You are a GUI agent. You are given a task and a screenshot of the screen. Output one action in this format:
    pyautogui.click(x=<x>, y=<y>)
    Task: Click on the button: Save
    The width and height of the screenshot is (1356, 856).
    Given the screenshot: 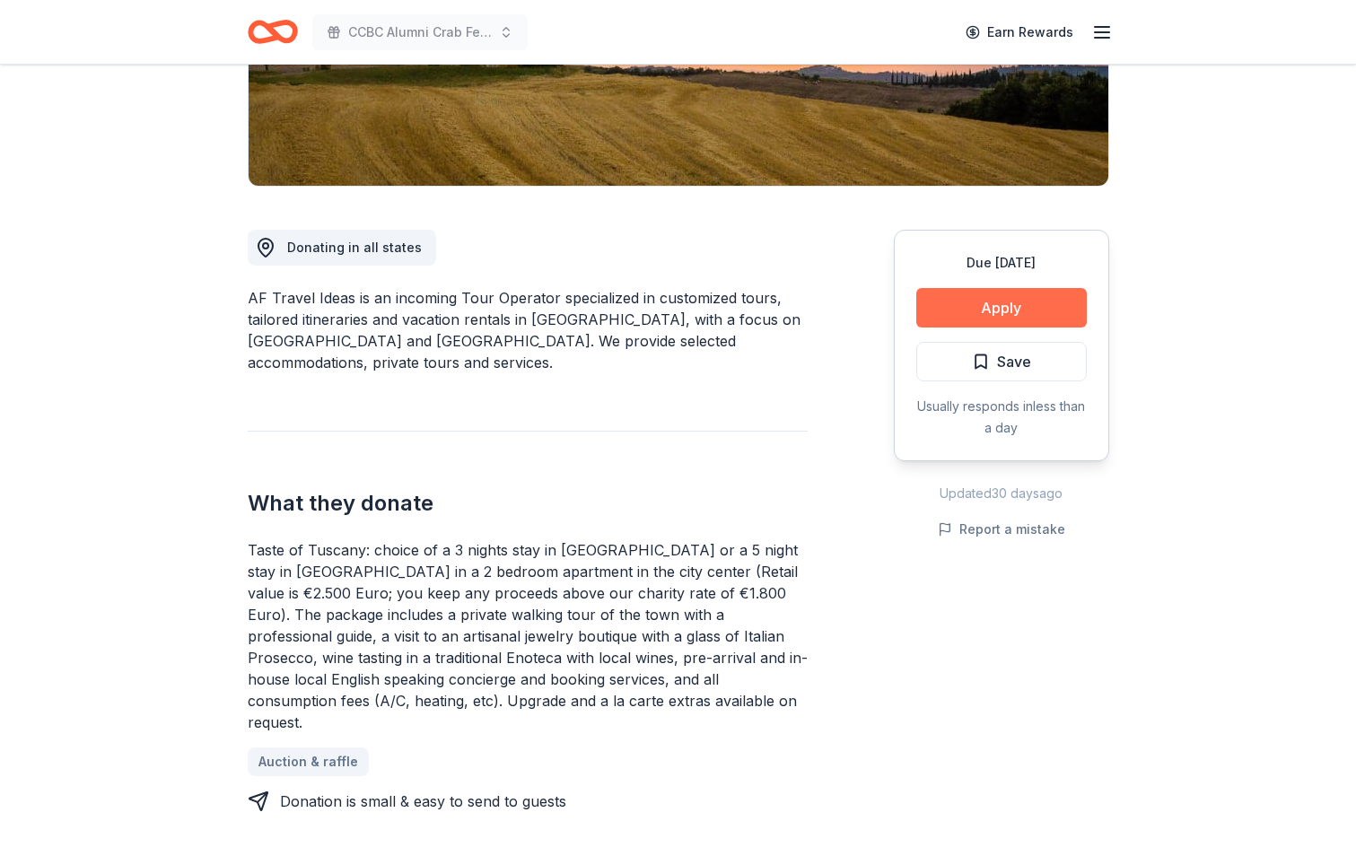 What is the action you would take?
    pyautogui.click(x=1001, y=362)
    